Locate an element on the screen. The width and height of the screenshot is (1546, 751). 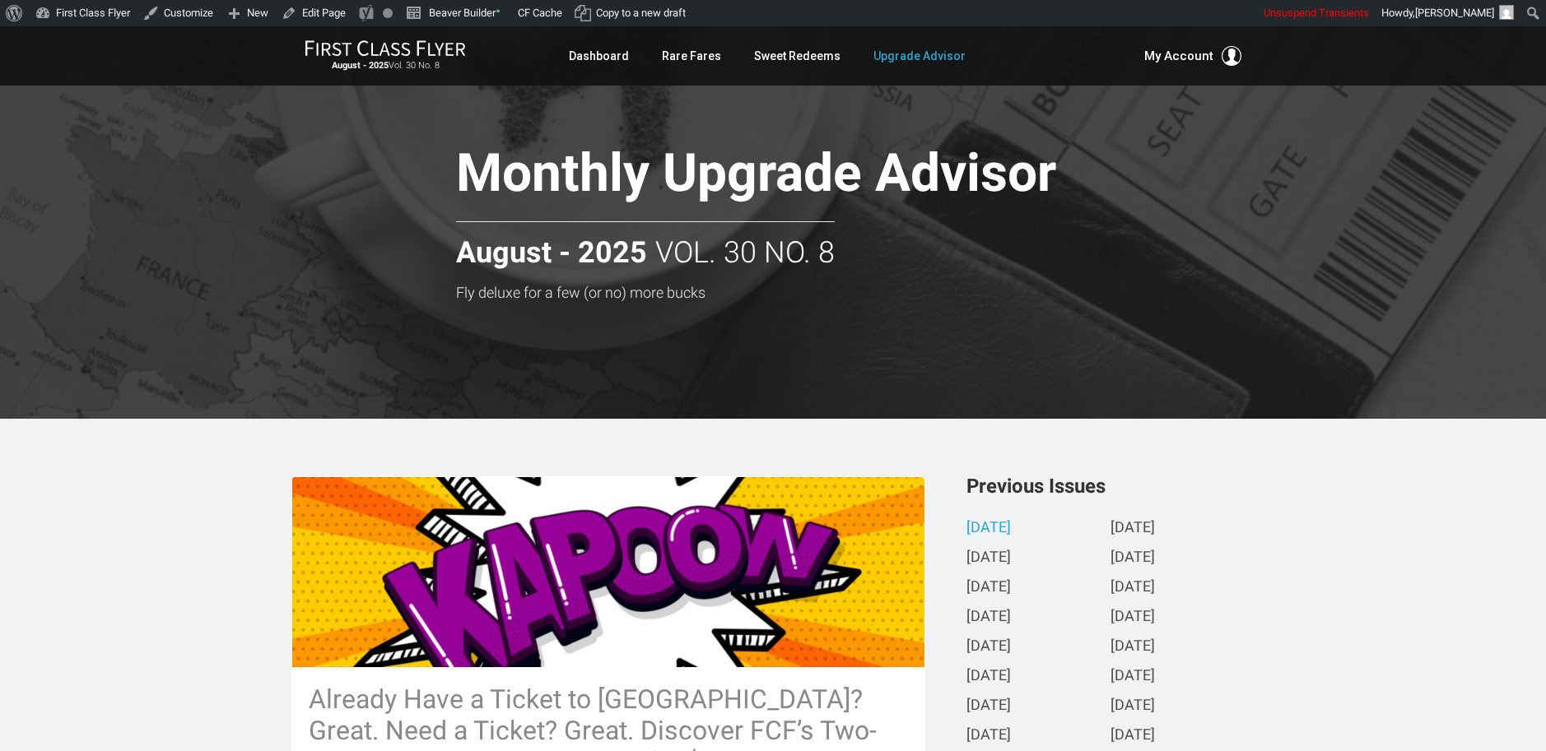
h1: Monthly Upgrade Advisor is located at coordinates (814, 176).